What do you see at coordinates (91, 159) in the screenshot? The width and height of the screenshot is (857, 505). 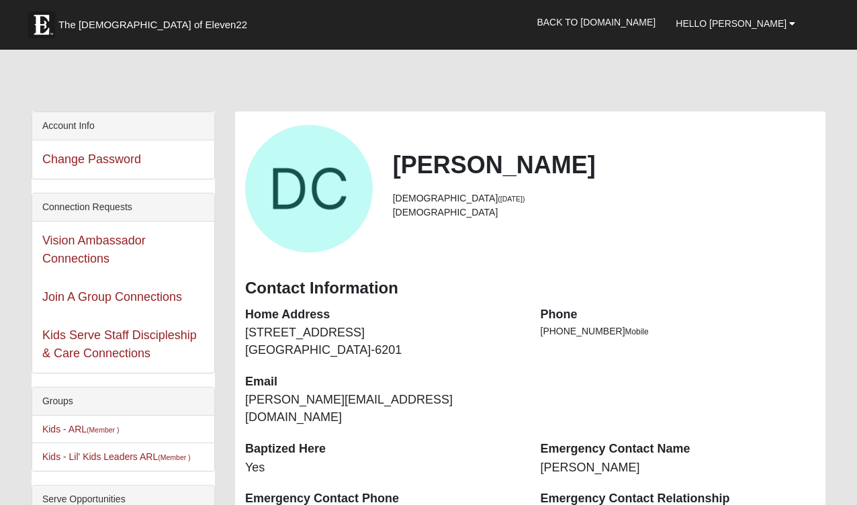 I see `a: Change Password` at bounding box center [91, 159].